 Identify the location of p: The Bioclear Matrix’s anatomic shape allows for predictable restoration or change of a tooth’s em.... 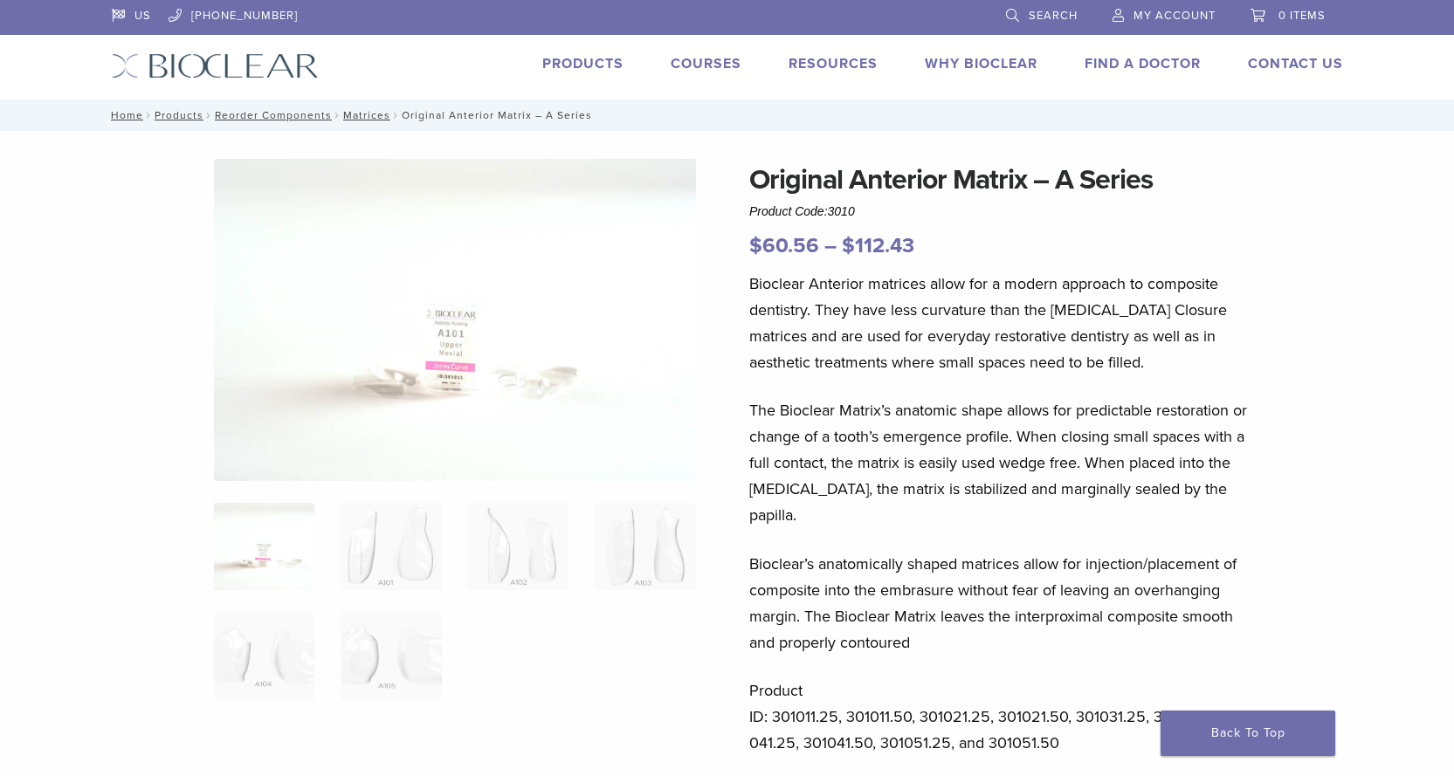
(1006, 463).